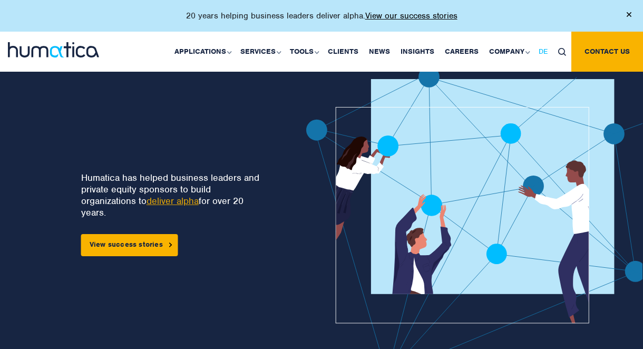 The width and height of the screenshot is (643, 349). Describe the element at coordinates (607, 52) in the screenshot. I see `a: Contact us` at that location.